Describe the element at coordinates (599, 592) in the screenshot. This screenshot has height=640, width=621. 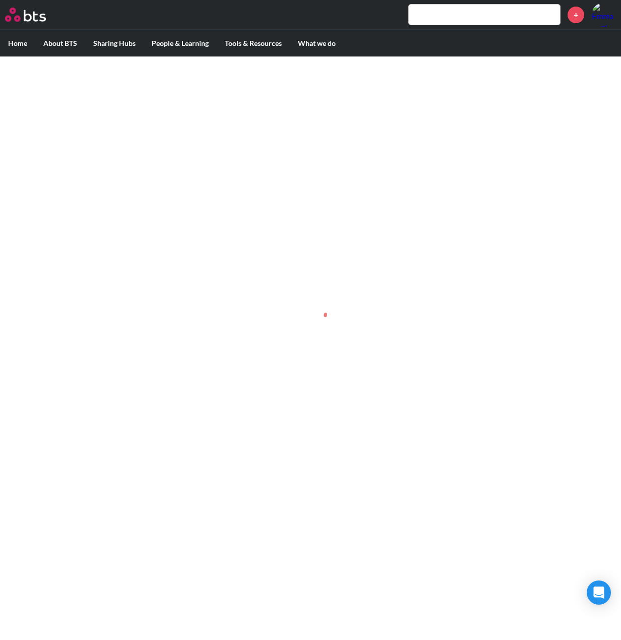
I see `div: Open Intercom Messenger` at that location.